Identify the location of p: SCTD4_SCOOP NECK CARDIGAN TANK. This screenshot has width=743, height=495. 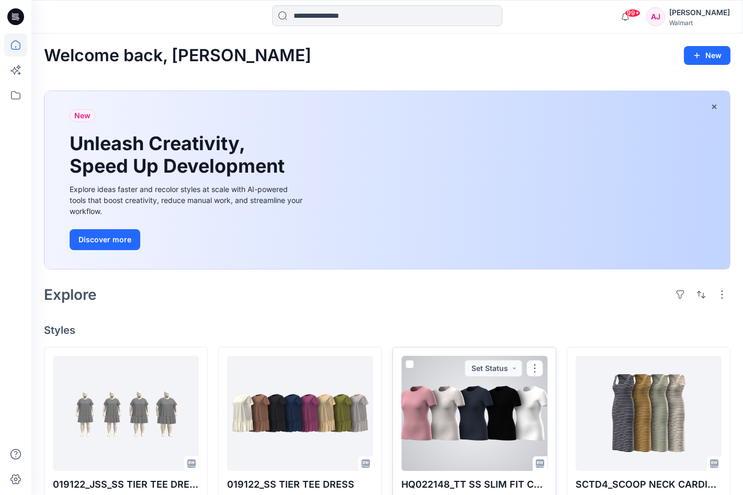
(648, 485).